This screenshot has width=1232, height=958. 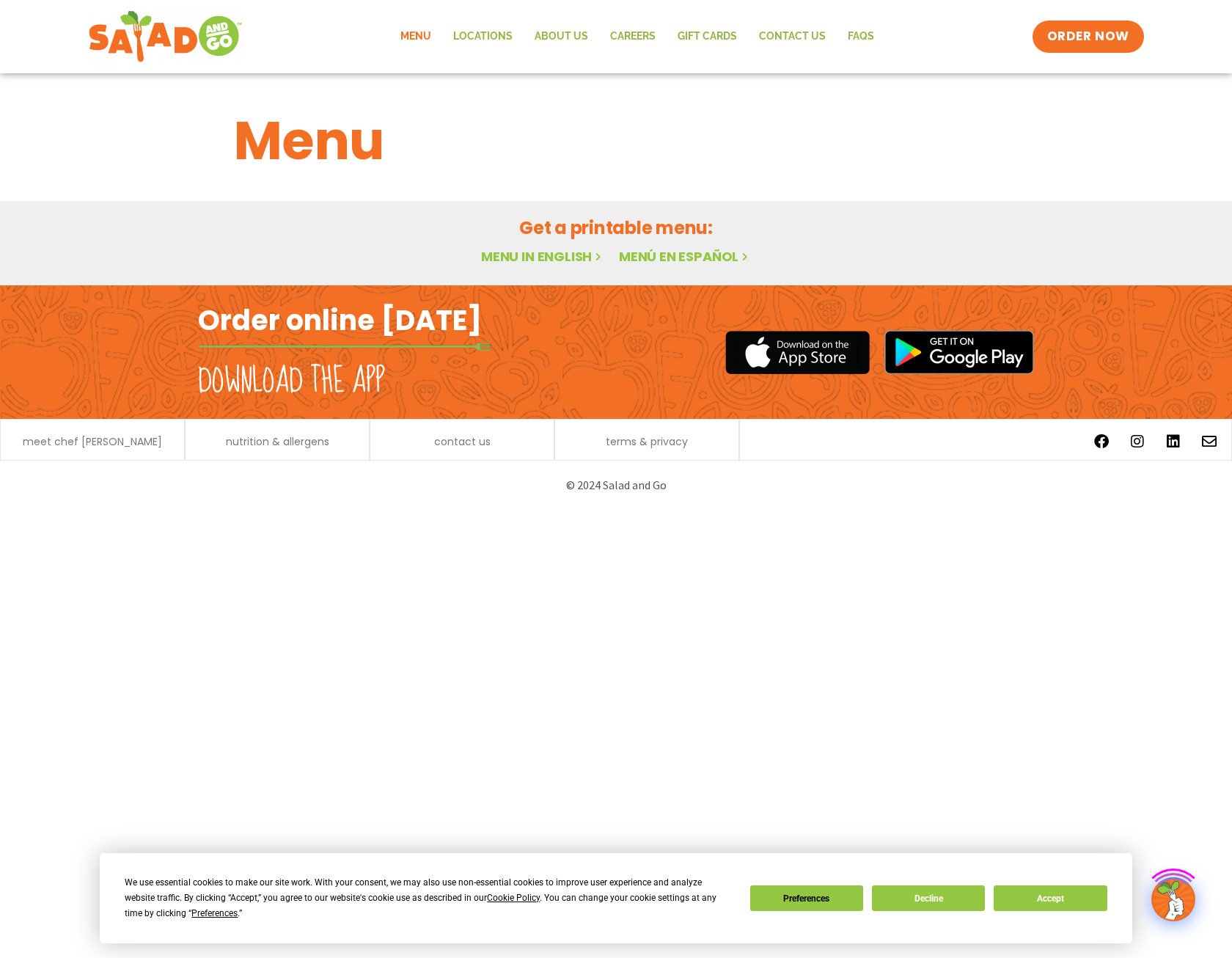 I want to click on img: google_play, so click(x=960, y=353).